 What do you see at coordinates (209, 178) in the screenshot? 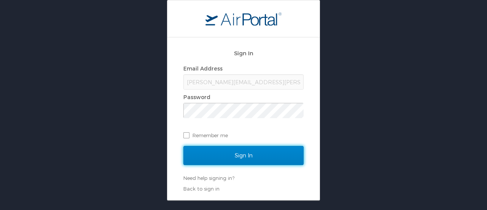
I see `a: Need help signing in?` at bounding box center [209, 178].